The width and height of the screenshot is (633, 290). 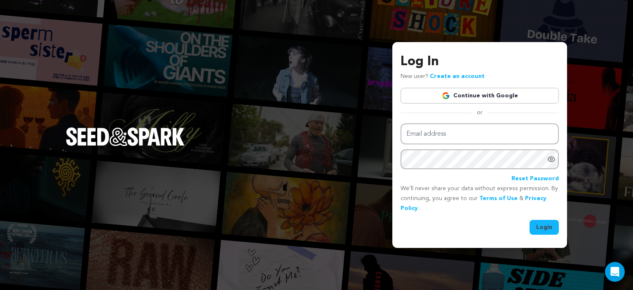 What do you see at coordinates (480, 198) in the screenshot?
I see `p: We’ll never share your data without express permission. By continuing, you agree to our & .` at bounding box center [480, 198].